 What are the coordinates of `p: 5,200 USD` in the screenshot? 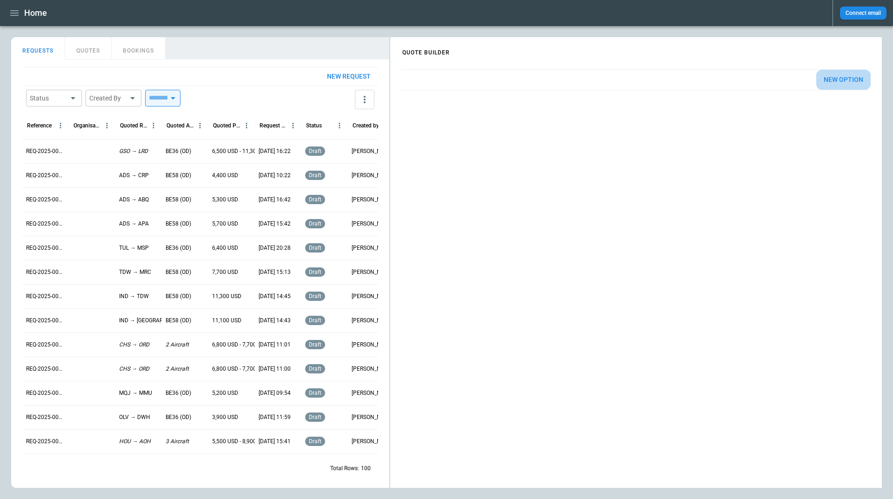 It's located at (225, 393).